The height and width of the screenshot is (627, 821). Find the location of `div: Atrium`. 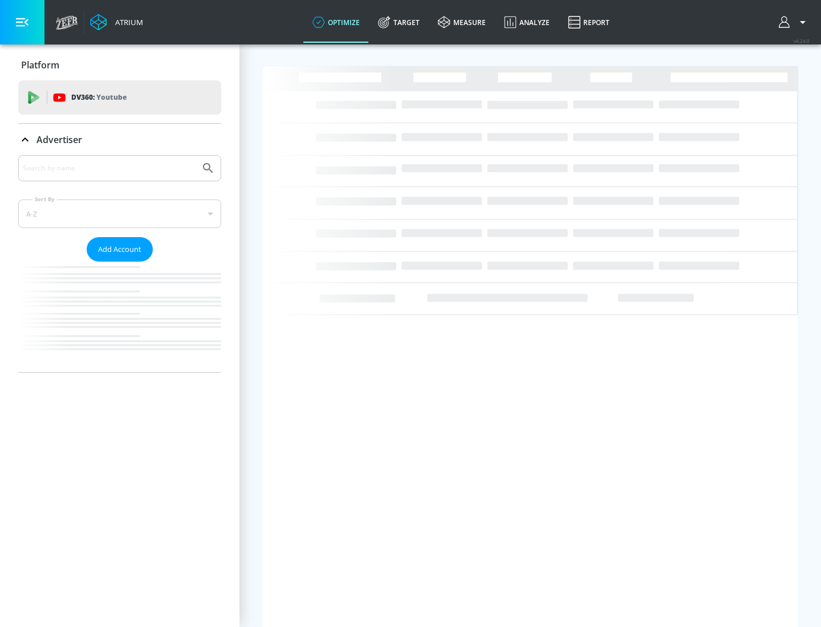

div: Atrium is located at coordinates (127, 22).